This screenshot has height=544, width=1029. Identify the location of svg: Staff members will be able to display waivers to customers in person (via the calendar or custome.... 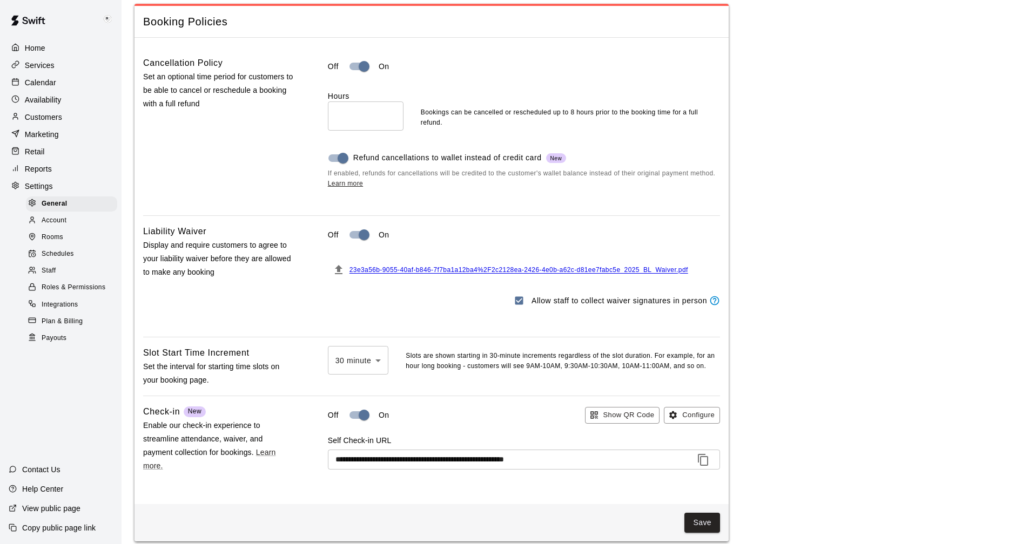
(715, 301).